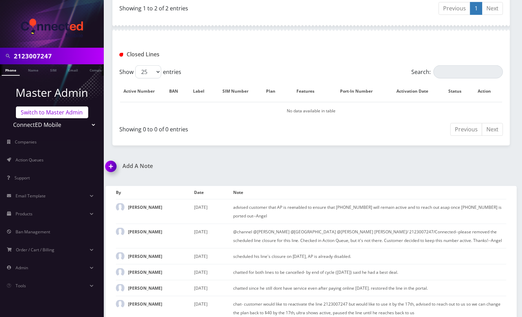 This screenshot has height=317, width=522. Describe the element at coordinates (457, 72) in the screenshot. I see `label: Search:` at that location.